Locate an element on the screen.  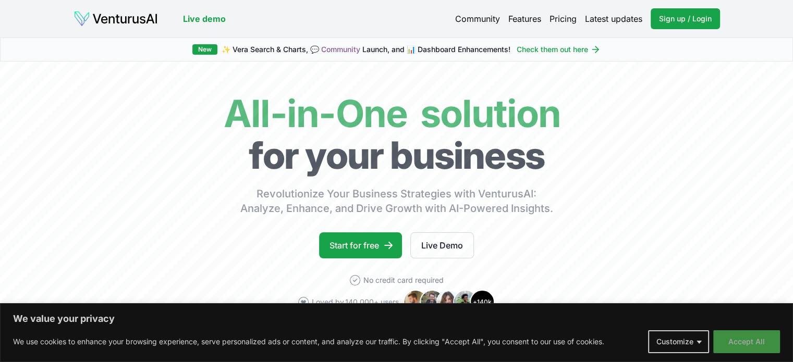
a: Sign up / Login is located at coordinates (685, 19).